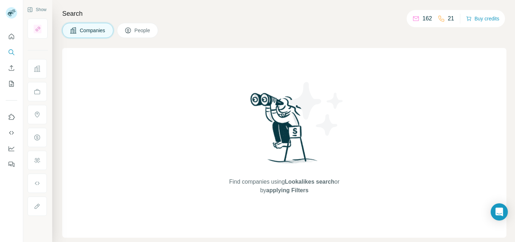  What do you see at coordinates (427, 19) in the screenshot?
I see `p: 162` at bounding box center [427, 19].